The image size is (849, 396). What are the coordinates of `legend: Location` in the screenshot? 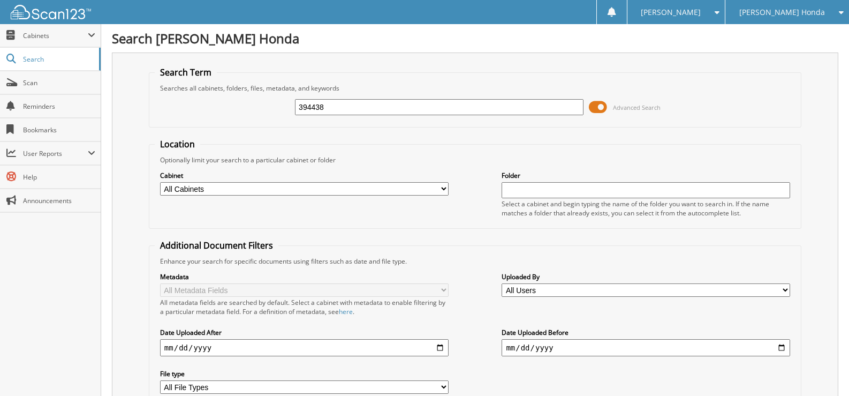 It's located at (177, 144).